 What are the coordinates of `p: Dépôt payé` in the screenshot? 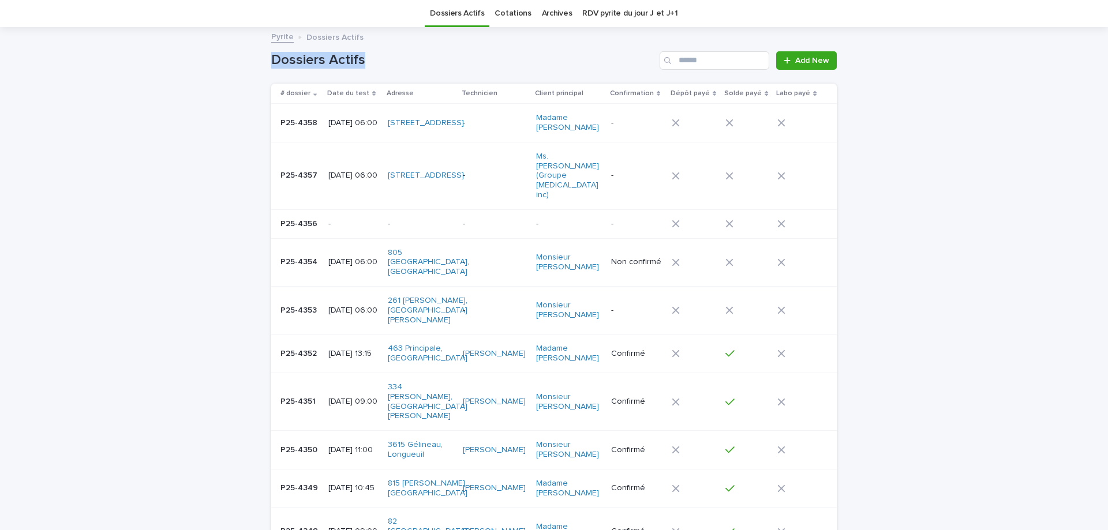 It's located at (690, 93).